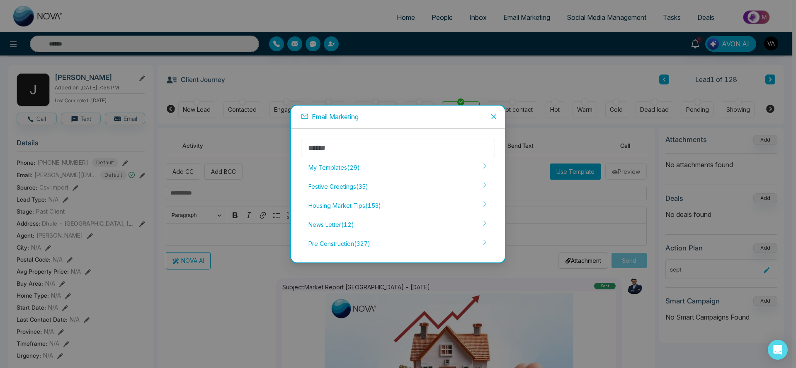  Describe the element at coordinates (398, 244) in the screenshot. I see `div: Pre Construction ( 327 )` at that location.